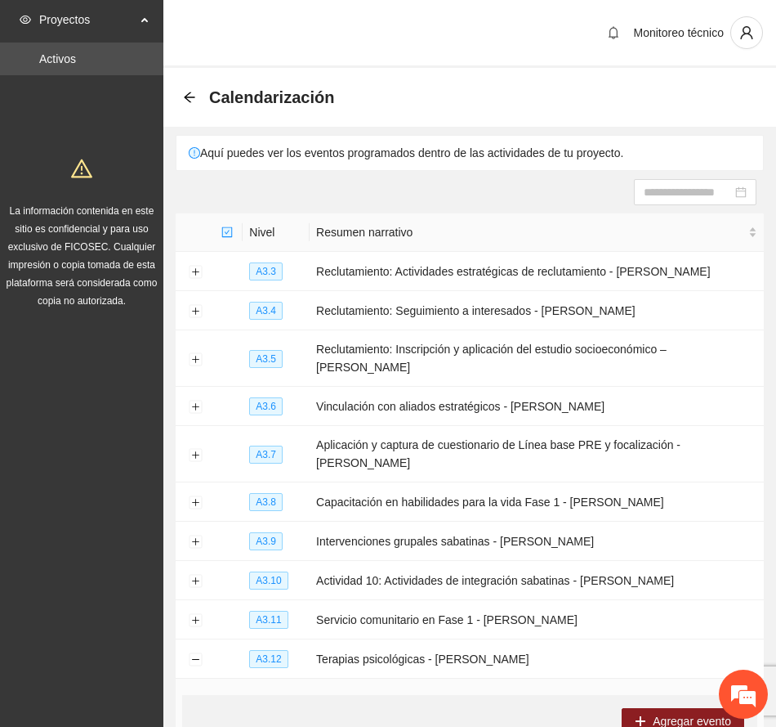  Describe the element at coordinates (57, 59) in the screenshot. I see `a: Activos` at that location.